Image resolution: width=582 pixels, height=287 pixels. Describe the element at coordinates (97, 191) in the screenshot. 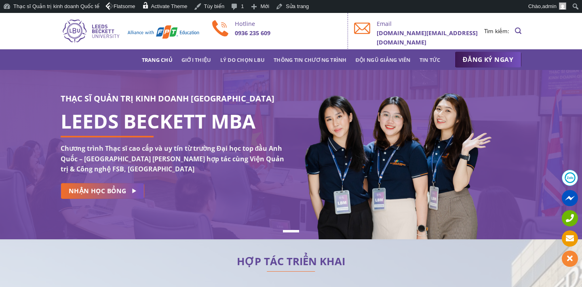

I see `span: NHẬN HỌC BỔNG` at that location.